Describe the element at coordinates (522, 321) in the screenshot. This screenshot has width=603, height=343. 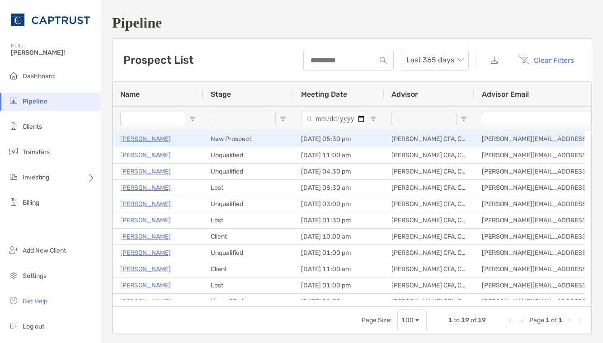
I see `div: Previous Page` at that location.